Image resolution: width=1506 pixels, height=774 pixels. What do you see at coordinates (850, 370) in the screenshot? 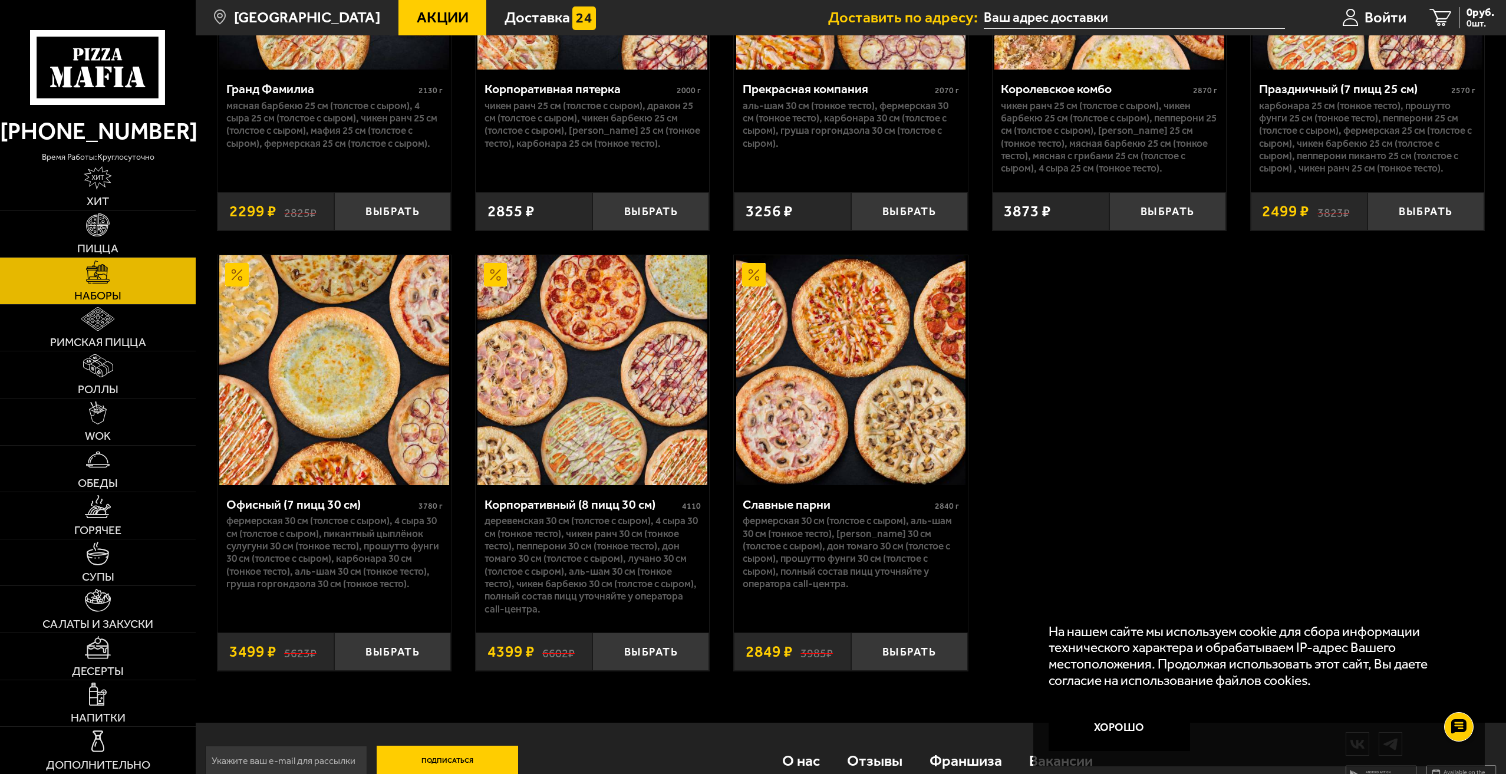
I see `a: АкционныйСлавные парни` at bounding box center [850, 370].